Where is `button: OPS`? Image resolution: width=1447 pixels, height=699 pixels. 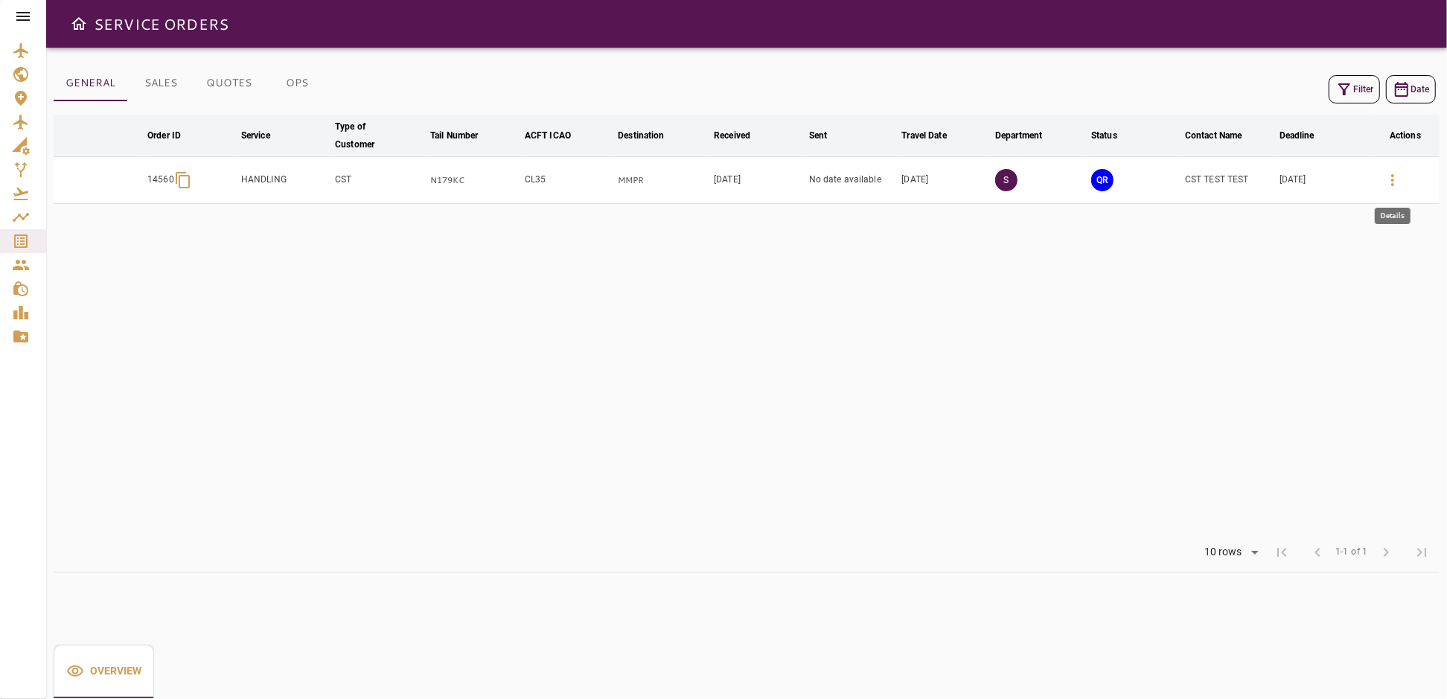
button: OPS is located at coordinates (297, 83).